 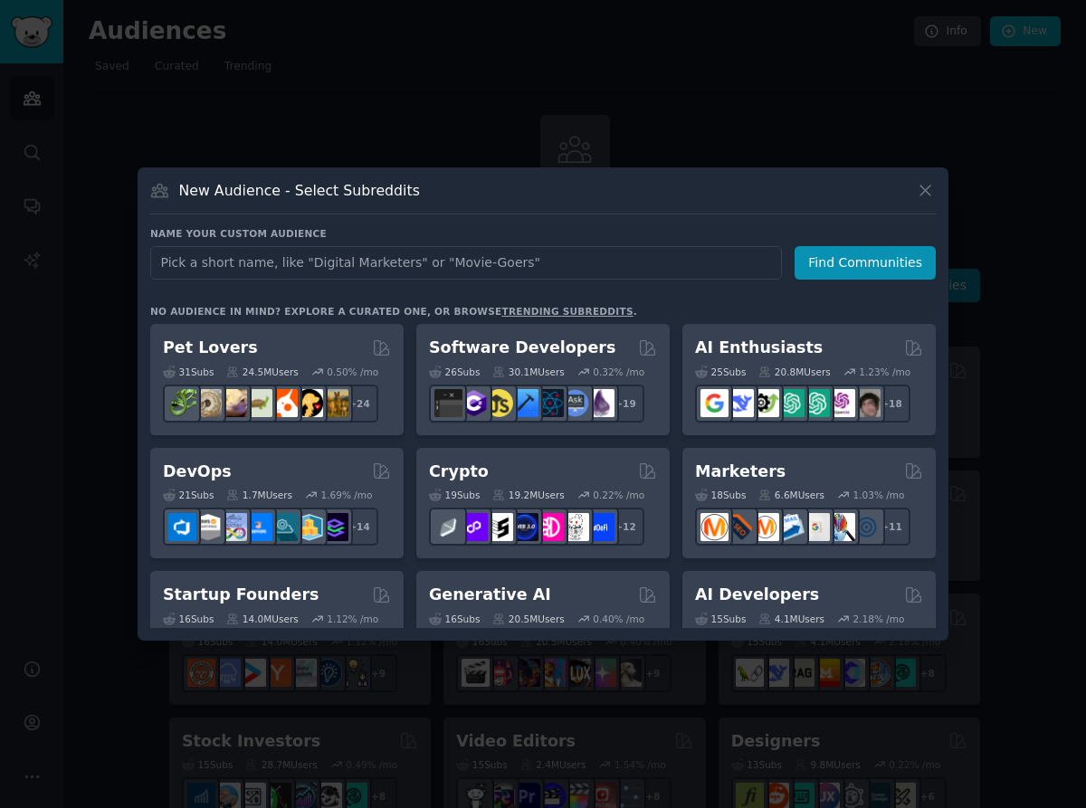 I want to click on div: 31 Sub s, so click(x=188, y=372).